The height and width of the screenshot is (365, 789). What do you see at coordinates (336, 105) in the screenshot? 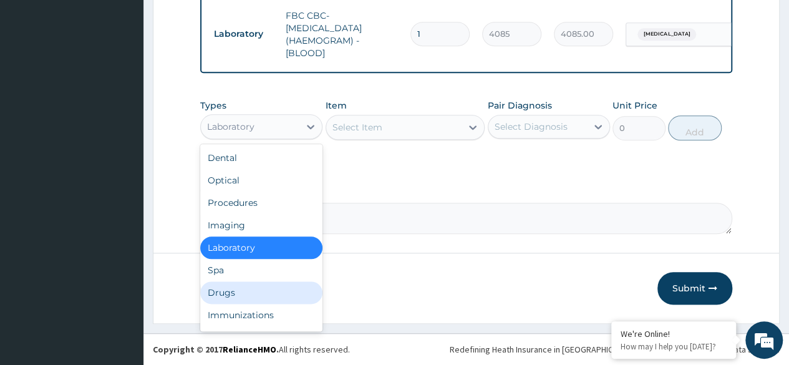
I see `label: Item` at bounding box center [336, 105].